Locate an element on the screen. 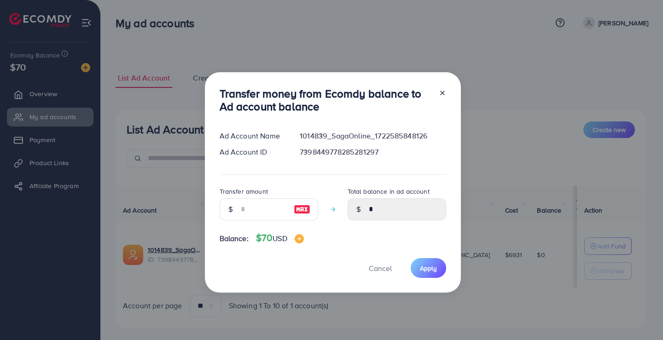 This screenshot has width=663, height=340. label: Transfer amount is located at coordinates (244, 192).